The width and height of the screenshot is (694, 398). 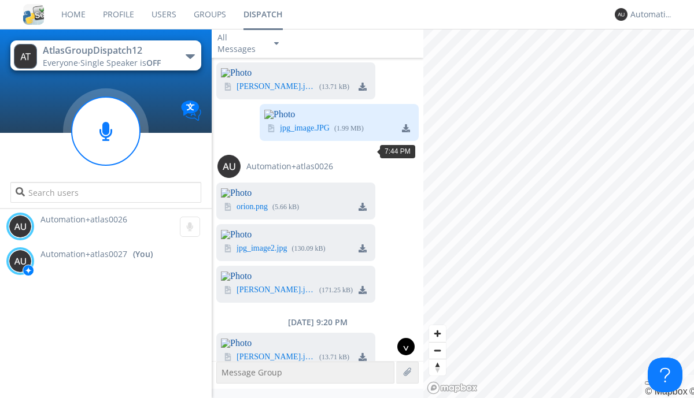 What do you see at coordinates (252, 208) in the screenshot?
I see `a: orion.png` at bounding box center [252, 208].